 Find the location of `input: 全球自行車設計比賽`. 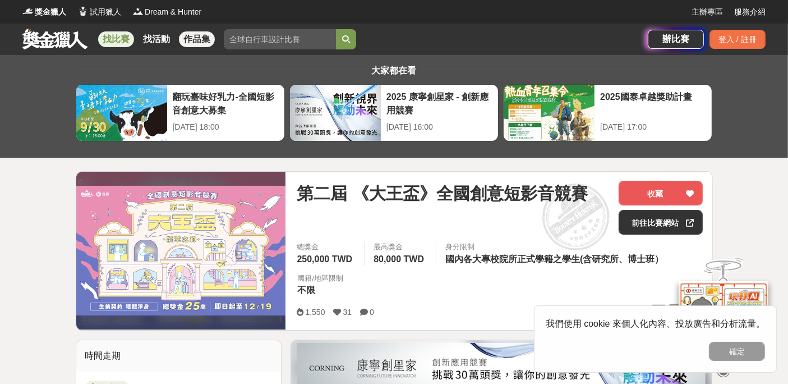

input: 全球自行車設計比賽 is located at coordinates (280, 39).